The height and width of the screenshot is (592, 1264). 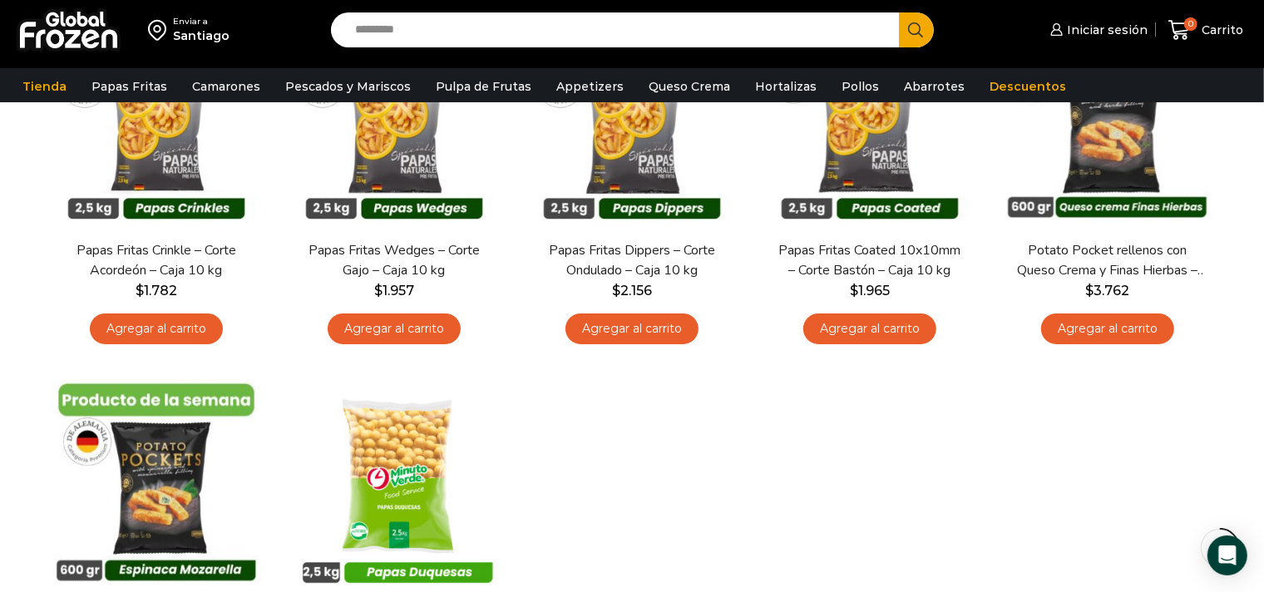 I want to click on a: Pescados y Mariscos, so click(x=348, y=86).